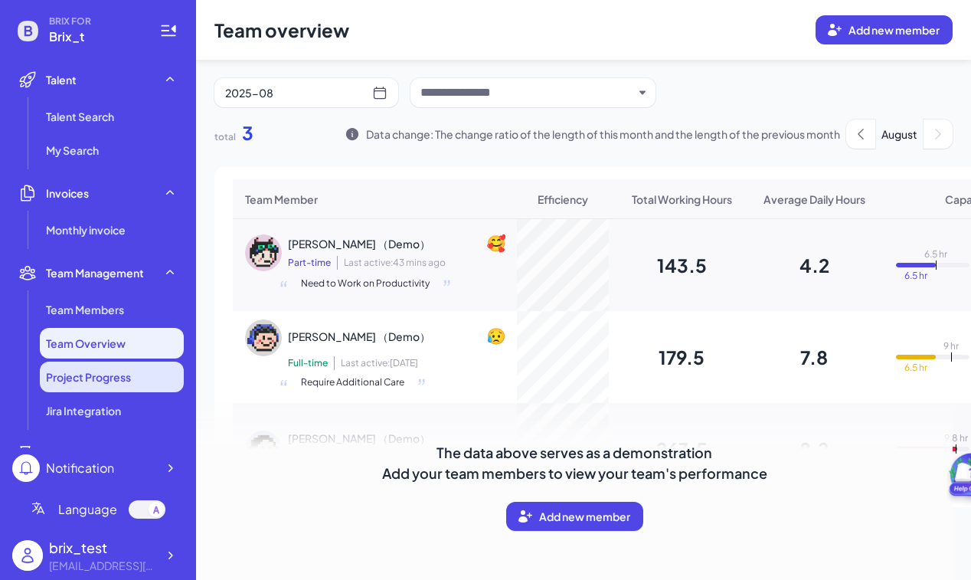  What do you see at coordinates (103, 565) in the screenshot?
I see `div: lulu@joinbrix.com` at bounding box center [103, 565].